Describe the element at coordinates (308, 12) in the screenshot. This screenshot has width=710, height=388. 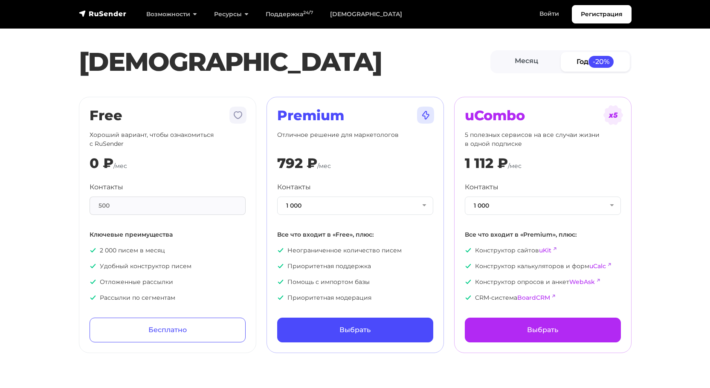
I see `sup: 24/7` at that location.